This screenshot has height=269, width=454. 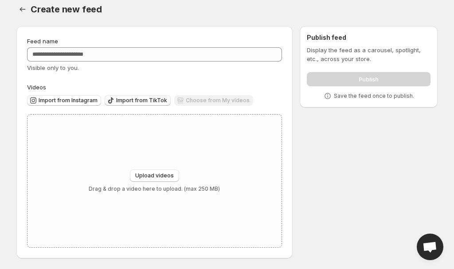 What do you see at coordinates (137, 101) in the screenshot?
I see `button: Import from TikTok` at bounding box center [137, 101].